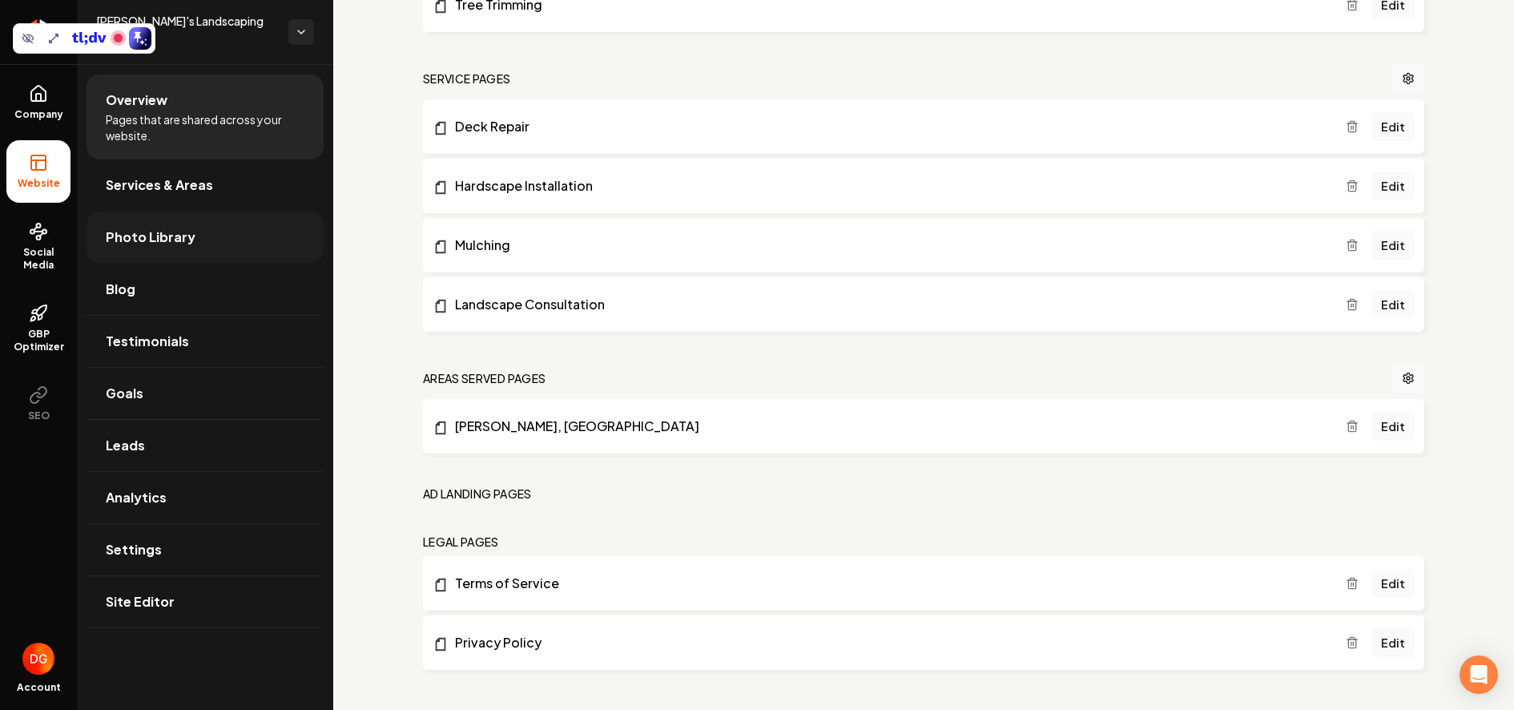 This screenshot has width=1514, height=710. I want to click on a: Hardscape Installation, so click(889, 186).